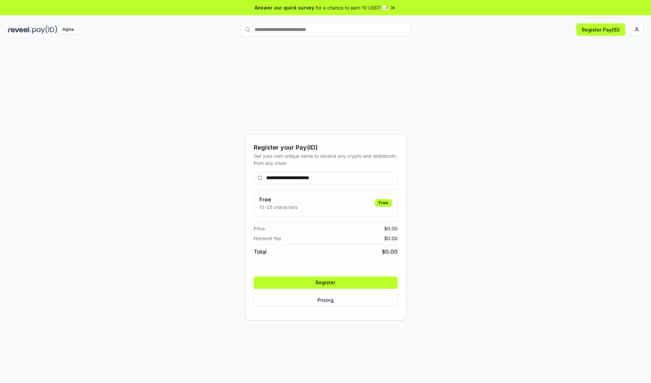 The image size is (651, 383). Describe the element at coordinates (278, 207) in the screenshot. I see `p: 13-25 characters` at that location.